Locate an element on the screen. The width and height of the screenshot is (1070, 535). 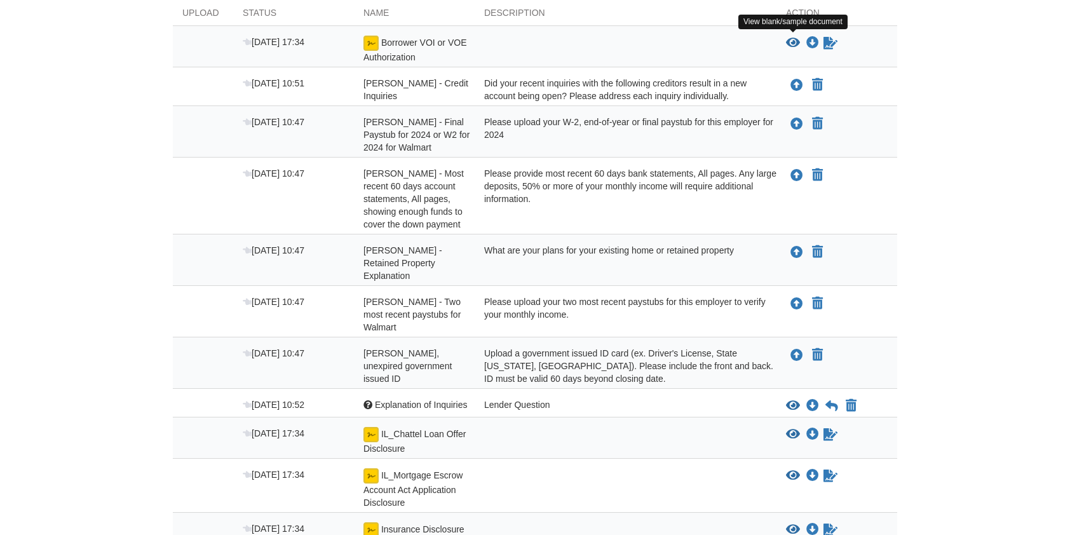
button: Upload Caitlyn Dial - Credit Inquiries is located at coordinates (796, 85).